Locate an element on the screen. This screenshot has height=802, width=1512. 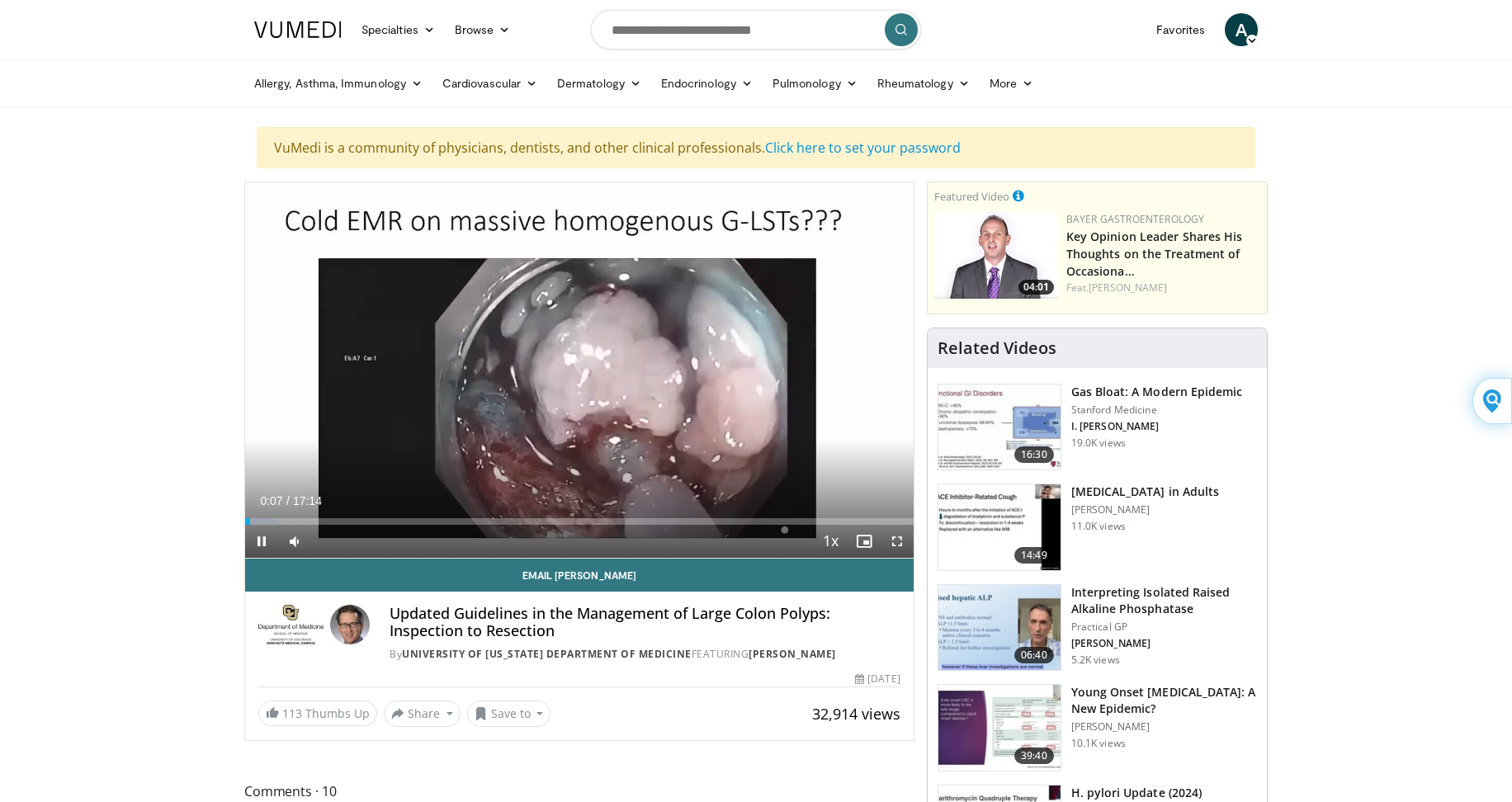
span: 0:07 is located at coordinates (271, 501).